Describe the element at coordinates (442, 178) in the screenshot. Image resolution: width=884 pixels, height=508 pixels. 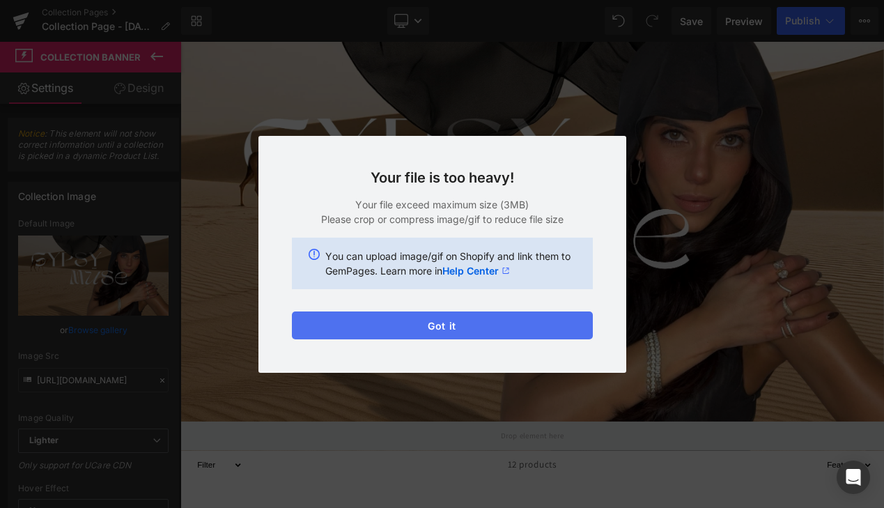
I see `h3: Your file is too heavy!` at that location.